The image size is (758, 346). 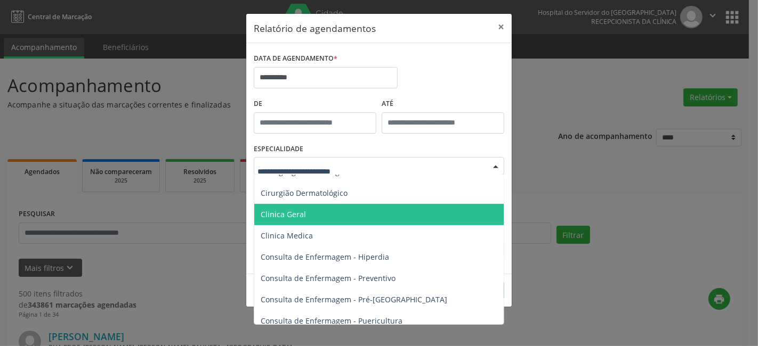 What do you see at coordinates (283, 214) in the screenshot?
I see `span: Clinica Geral` at bounding box center [283, 214].